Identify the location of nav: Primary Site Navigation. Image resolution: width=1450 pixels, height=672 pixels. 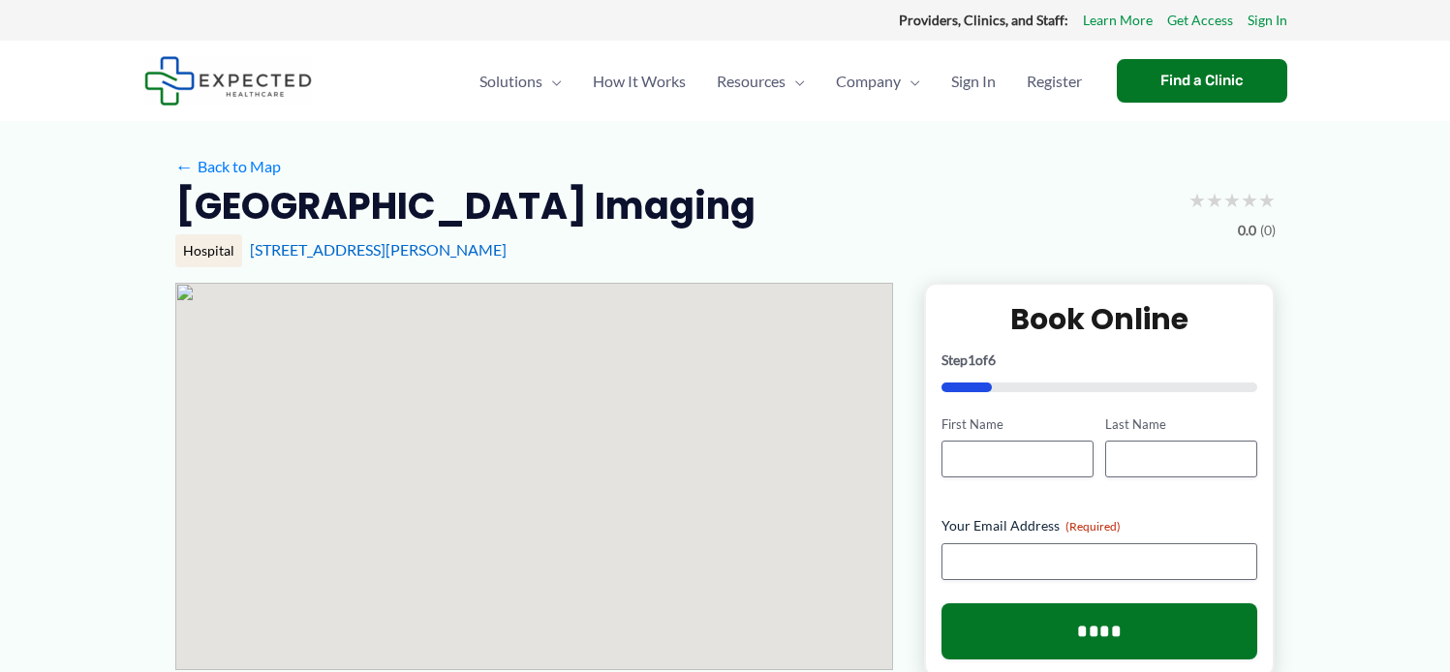
(781, 81).